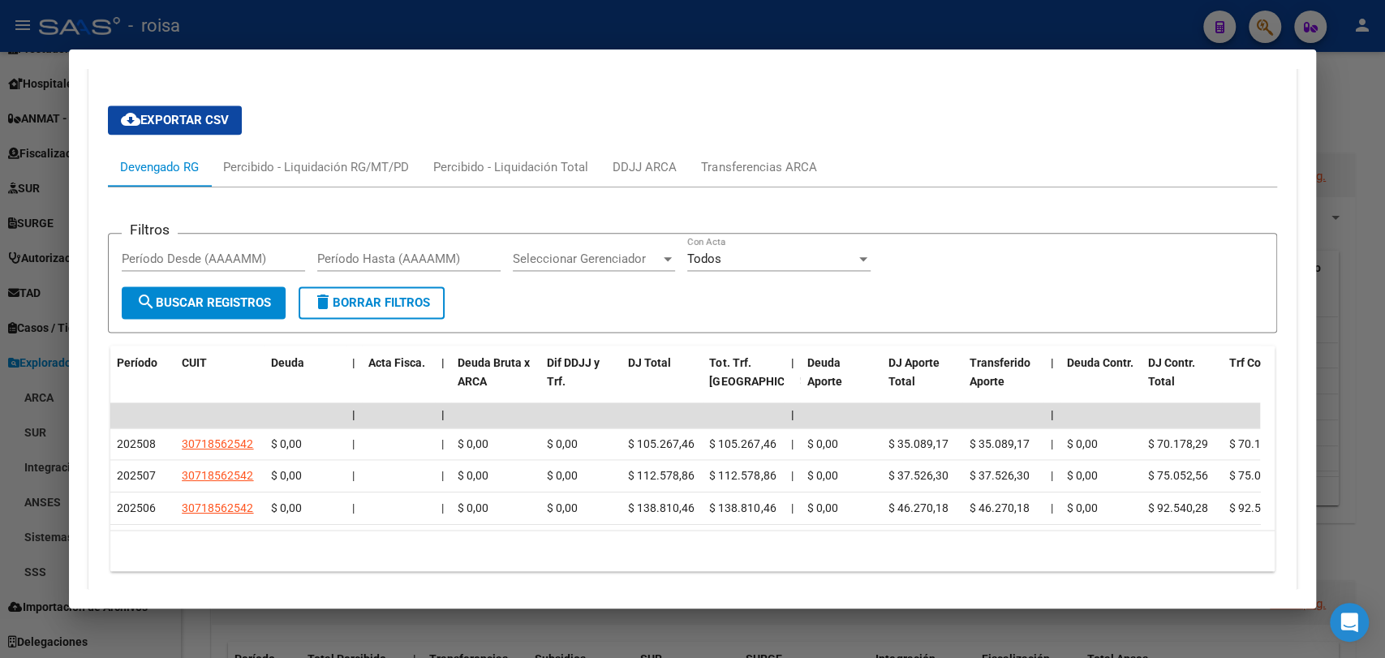 Image resolution: width=1385 pixels, height=658 pixels. Describe the element at coordinates (704, 259) in the screenshot. I see `span: Todos` at that location.